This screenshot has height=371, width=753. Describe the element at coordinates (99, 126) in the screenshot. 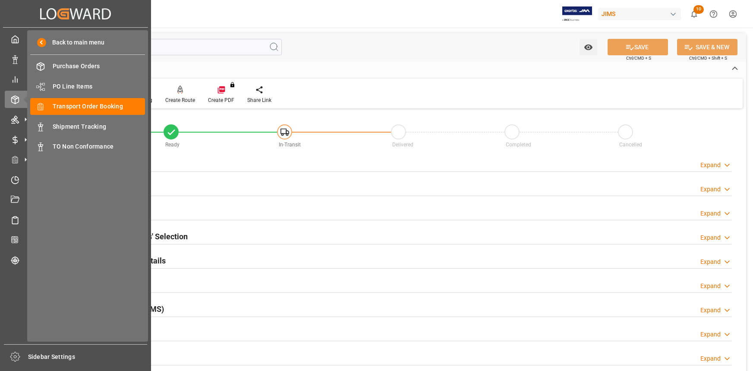

I see `span: Shipment Tracking` at that location.